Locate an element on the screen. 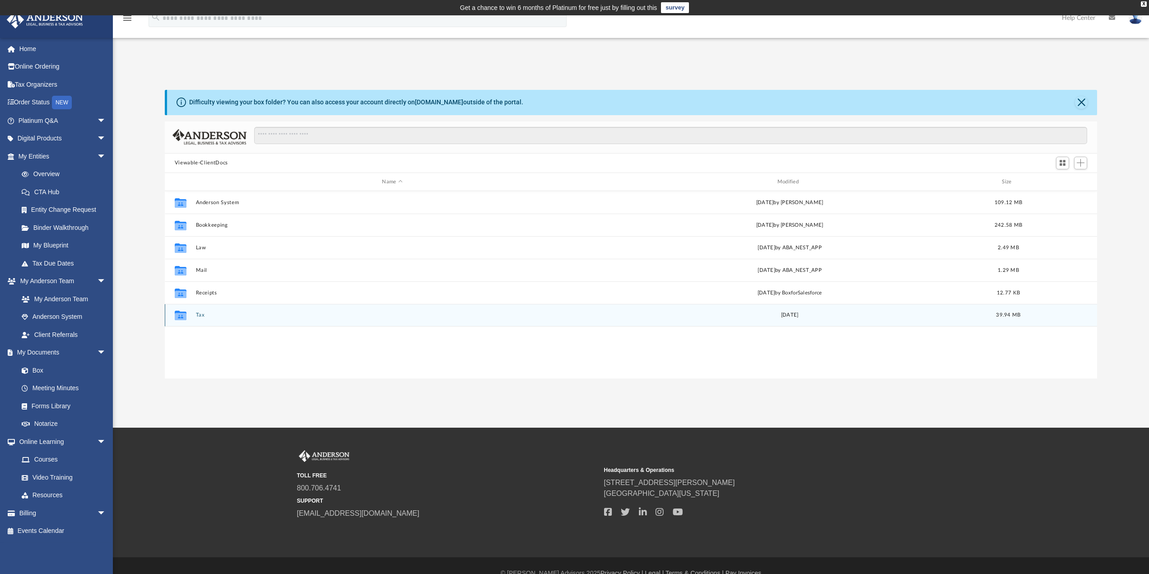  a: Box is located at coordinates (61, 370).